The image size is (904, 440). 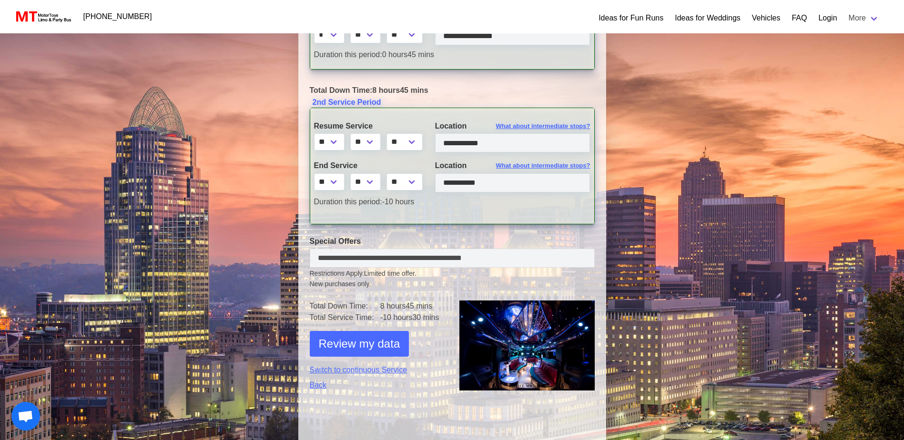 I want to click on label: End Service, so click(x=367, y=166).